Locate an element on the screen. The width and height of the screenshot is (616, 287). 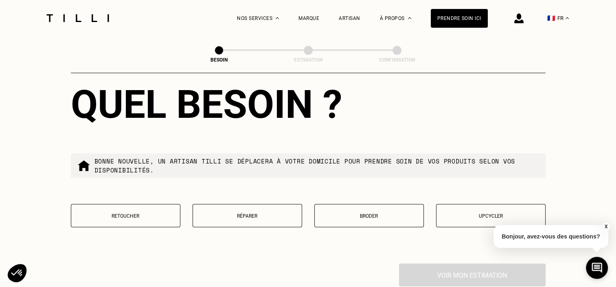
a: Marque is located at coordinates (309, 18).